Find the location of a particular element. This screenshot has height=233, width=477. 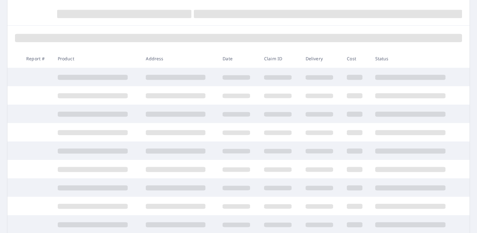

th: Status is located at coordinates (414, 58).